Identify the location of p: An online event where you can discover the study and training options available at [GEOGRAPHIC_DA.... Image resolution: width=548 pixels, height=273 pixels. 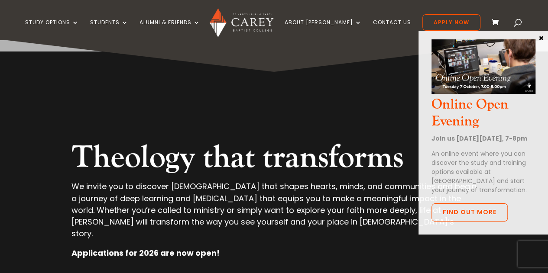
(483, 172).